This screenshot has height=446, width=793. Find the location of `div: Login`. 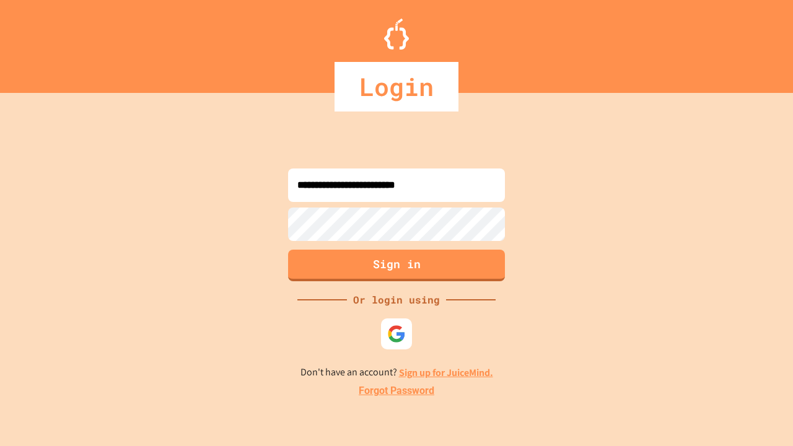

div: Login is located at coordinates (397, 87).